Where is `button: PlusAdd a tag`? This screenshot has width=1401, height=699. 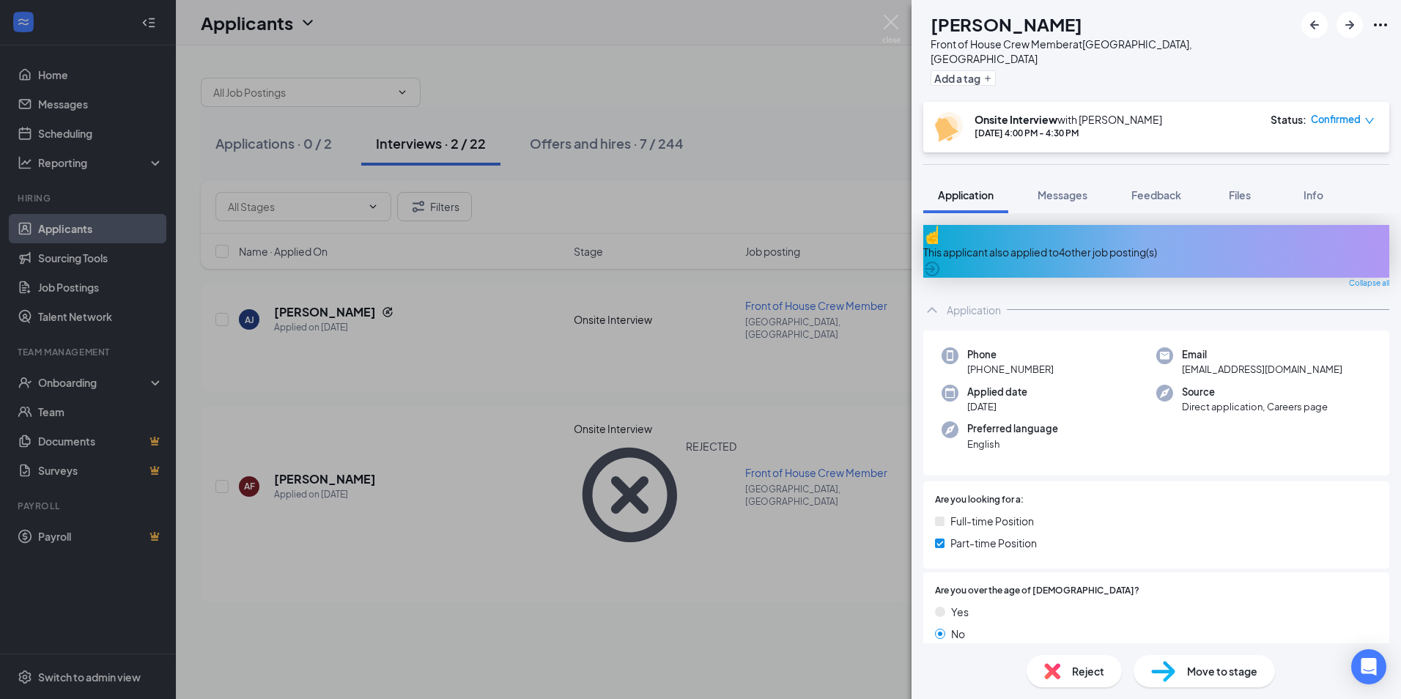
button: PlusAdd a tag is located at coordinates (963, 78).